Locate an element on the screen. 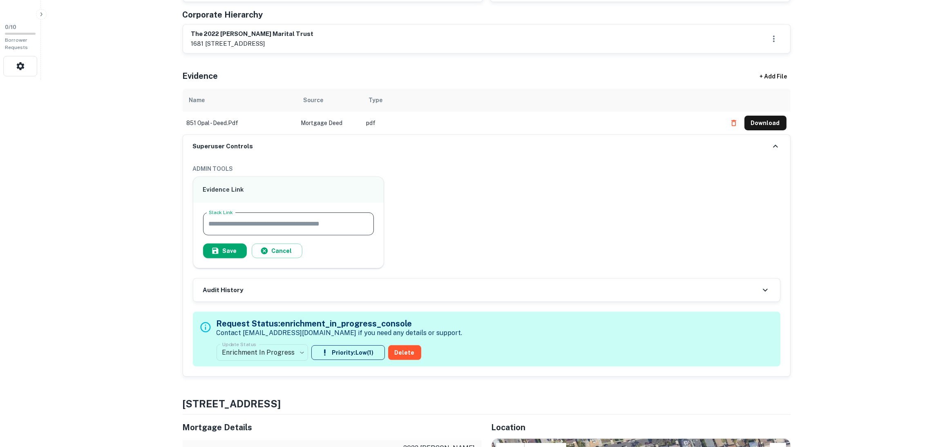 This screenshot has width=932, height=447. label: Update Status is located at coordinates (239, 344).